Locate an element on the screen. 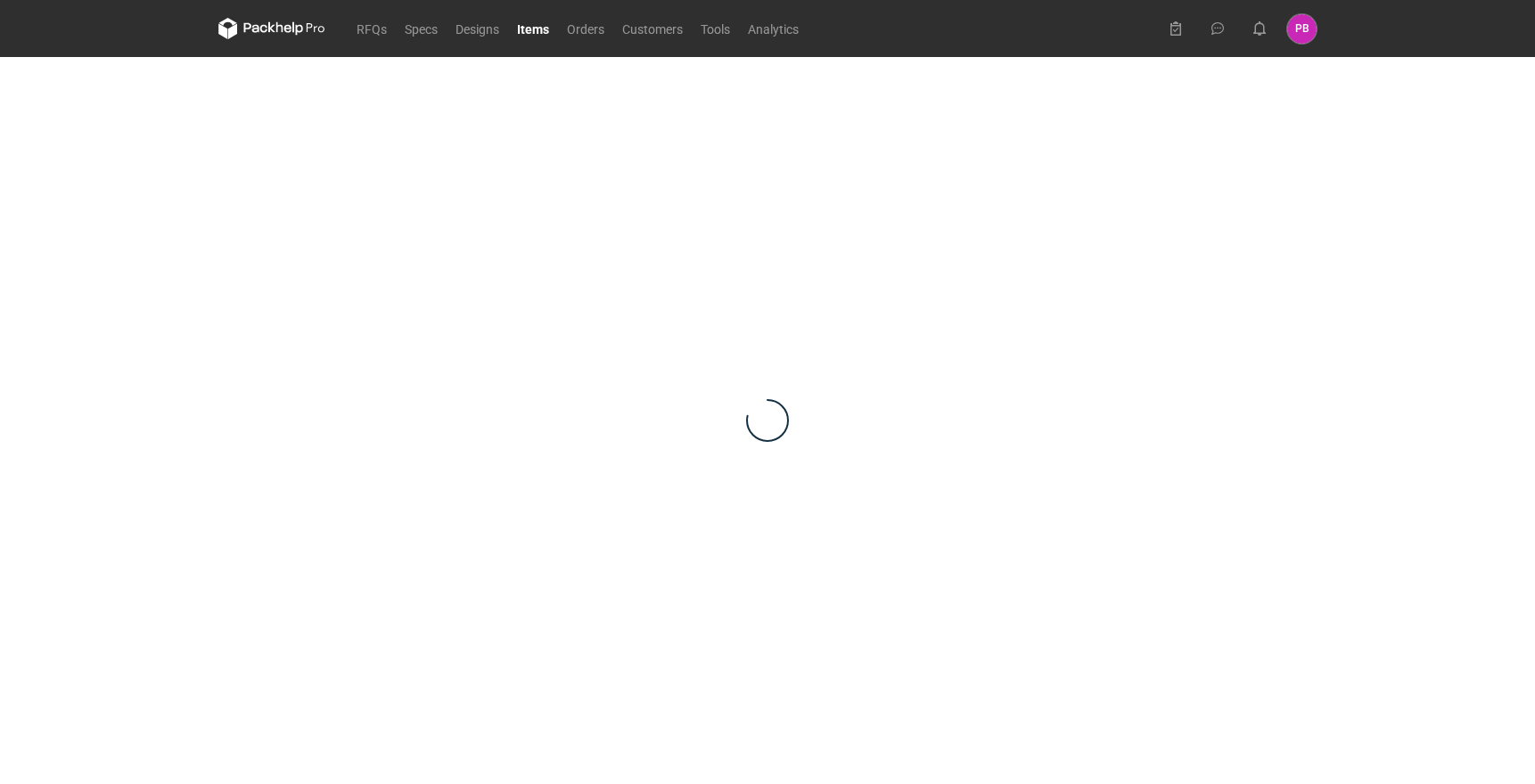 Image resolution: width=1535 pixels, height=784 pixels. div: Paulius Bukšnys is located at coordinates (1302, 28).